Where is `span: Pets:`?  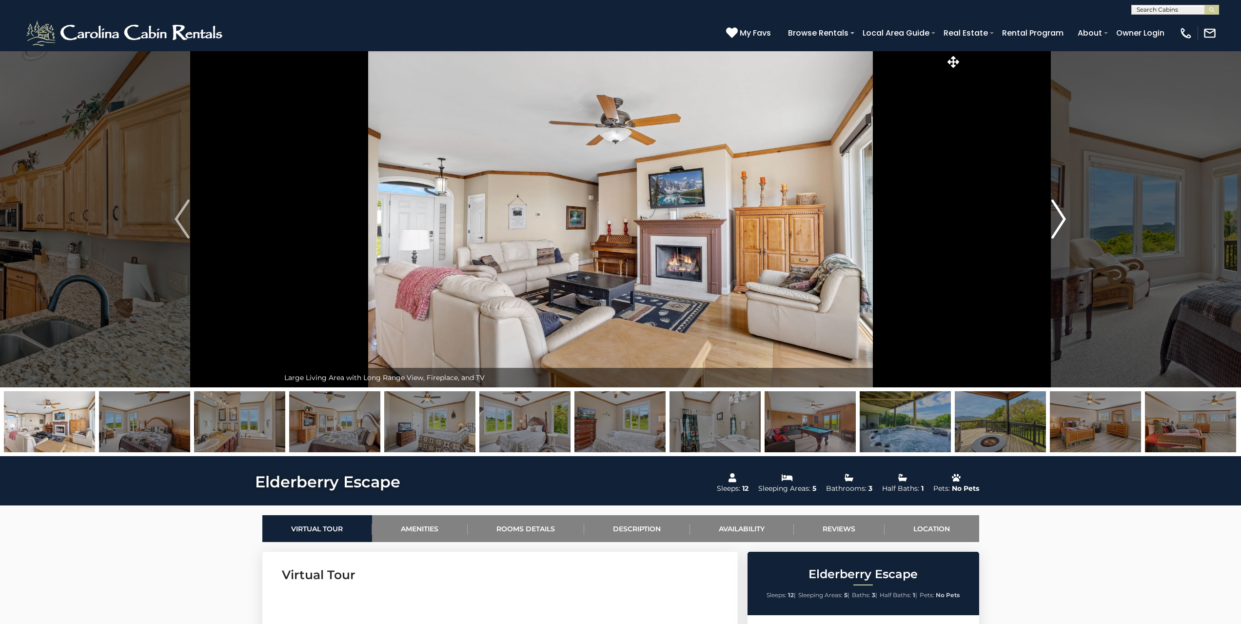 span: Pets: is located at coordinates (927, 594).